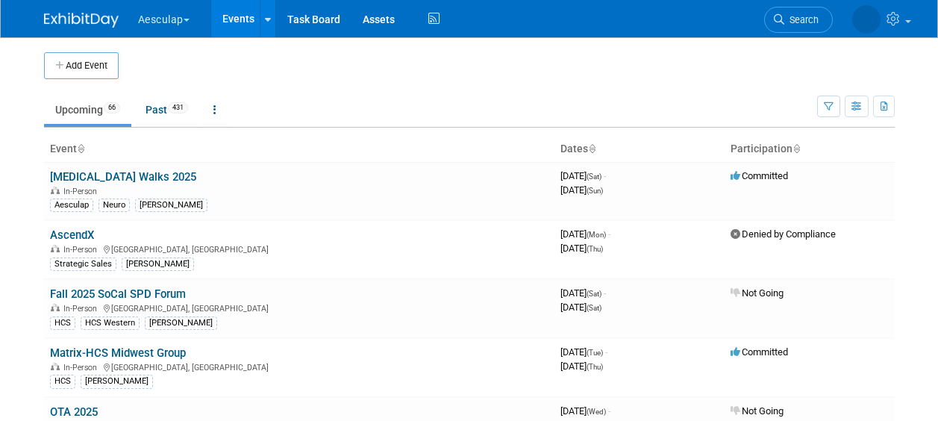 The height and width of the screenshot is (421, 938). I want to click on div: Strategic Sales, so click(83, 264).